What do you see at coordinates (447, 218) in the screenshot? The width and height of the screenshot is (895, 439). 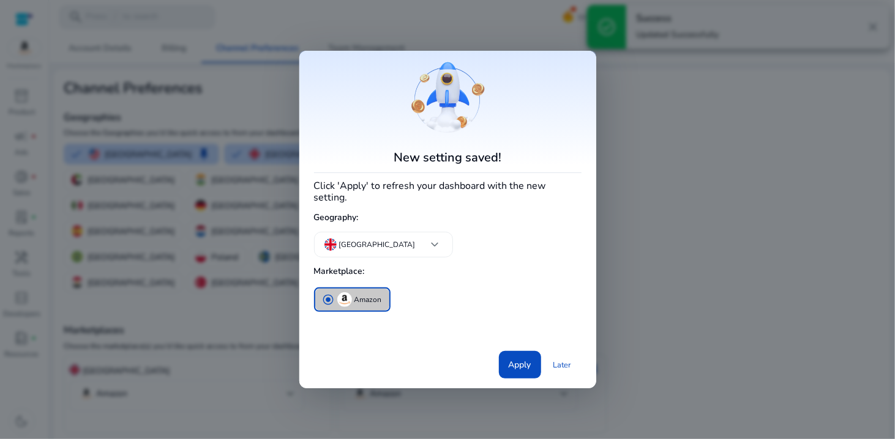 I see `h5: Geography:` at bounding box center [447, 218].